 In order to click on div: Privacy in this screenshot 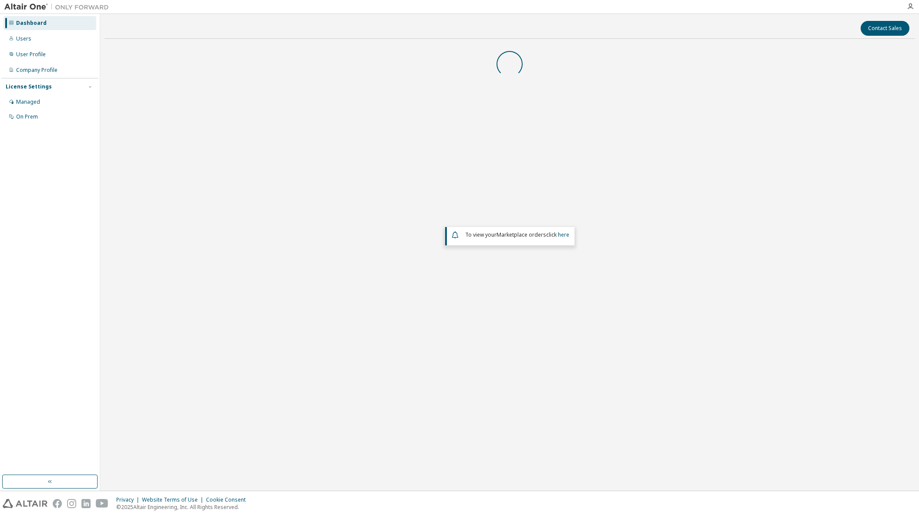, I will do `click(129, 500)`.